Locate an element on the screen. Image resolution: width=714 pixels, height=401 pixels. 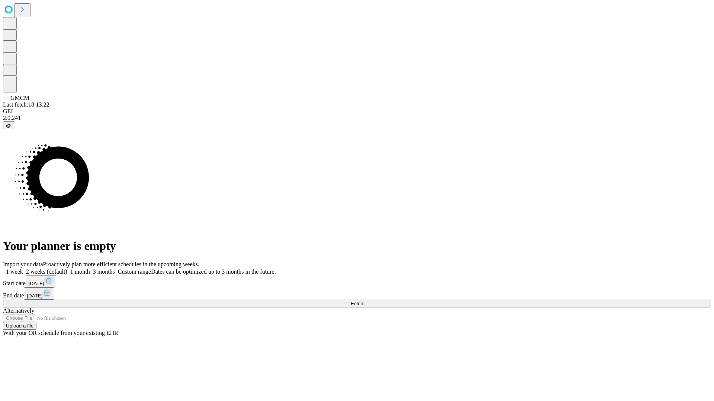
span: With your OR schedule from your existing EHR is located at coordinates (61, 333).